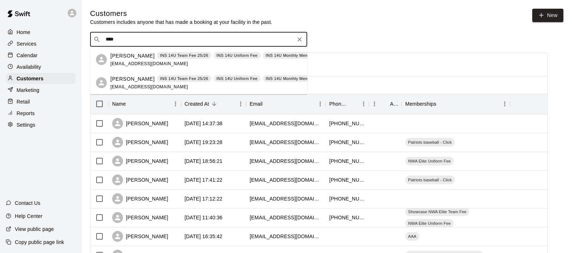 The width and height of the screenshot is (572, 253). Describe the element at coordinates (203, 123) in the screenshot. I see `div: 2025-08-16 14:37:38` at that location.